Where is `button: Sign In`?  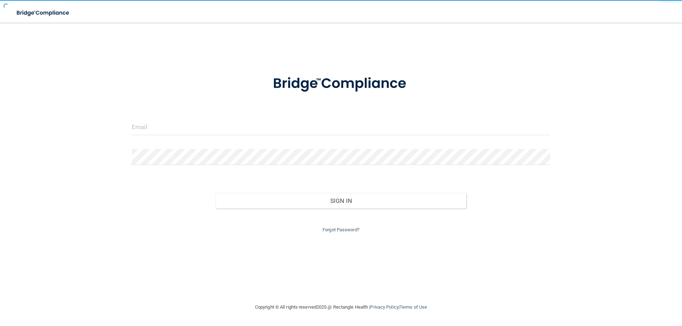
button: Sign In is located at coordinates (341, 201).